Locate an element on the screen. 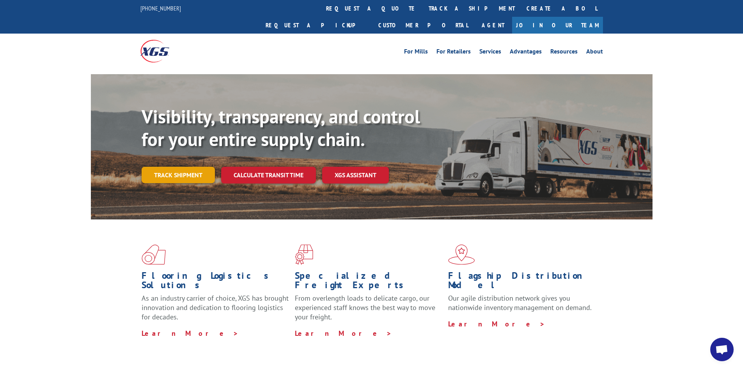  p: From overlength loads to delicate cargo, our experienced staff knows the best way to move your fr... is located at coordinates (369, 311).